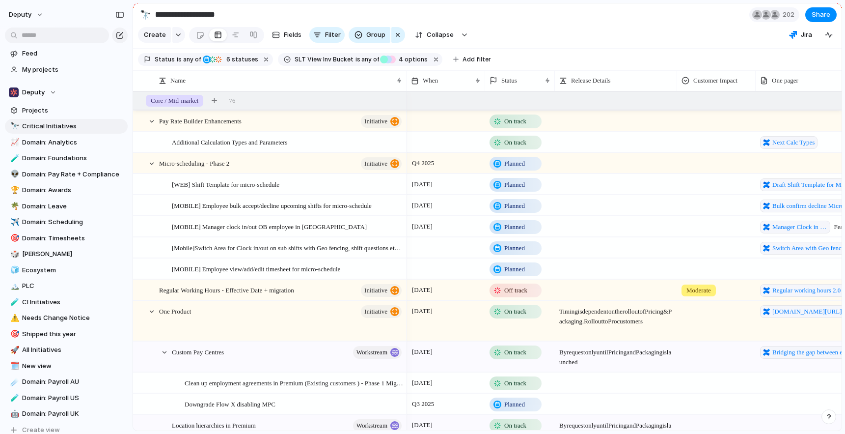 The height and width of the screenshot is (434, 845). I want to click on a: Manager Clock in out on behalf of Employee for Micro-Schedule, so click(795, 227).